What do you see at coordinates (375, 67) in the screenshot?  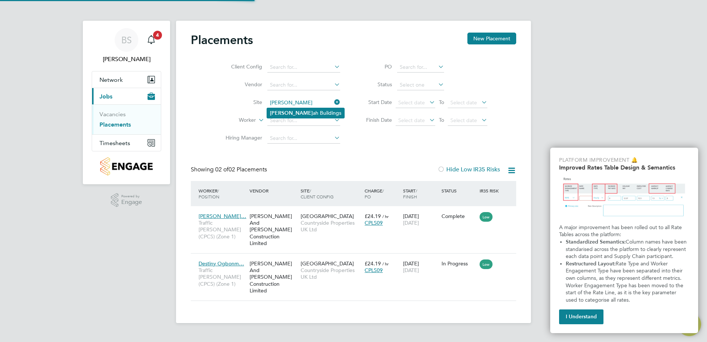 I see `label: PO` at bounding box center [375, 67].